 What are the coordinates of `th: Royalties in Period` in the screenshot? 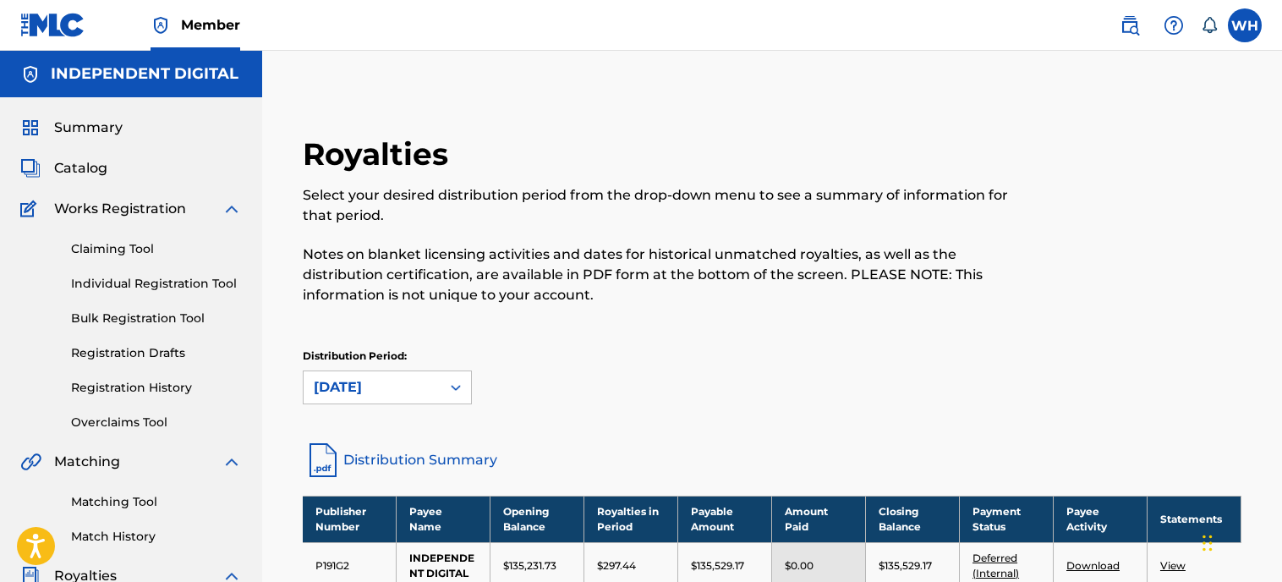 It's located at (631, 518).